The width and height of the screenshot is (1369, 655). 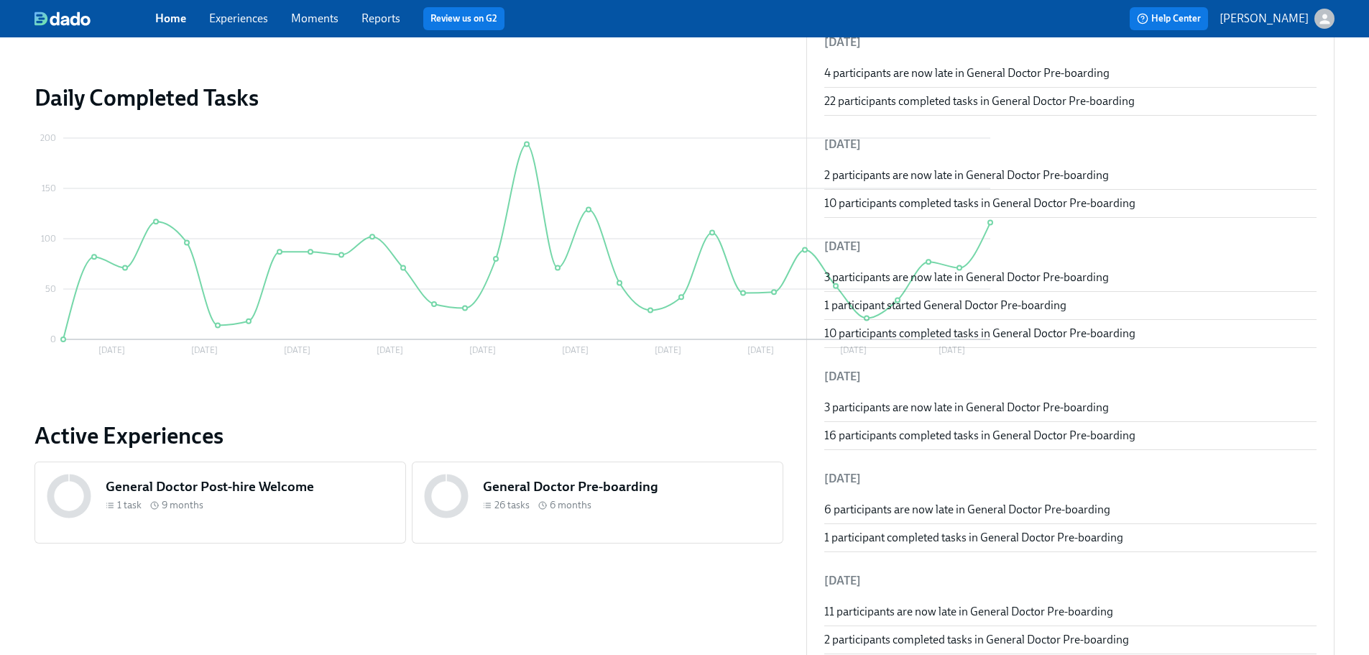 I want to click on a: Experiences, so click(x=239, y=18).